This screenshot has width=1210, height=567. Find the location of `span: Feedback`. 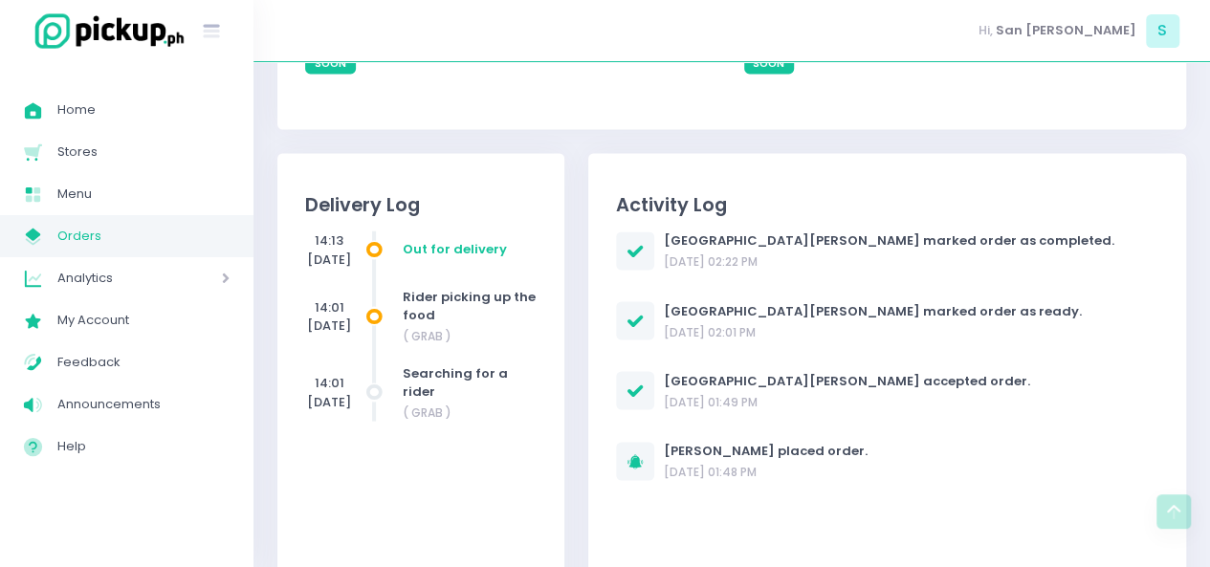

span: Feedback is located at coordinates (144, 363).